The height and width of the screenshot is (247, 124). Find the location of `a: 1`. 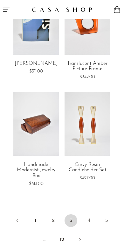

a: 1 is located at coordinates (35, 221).